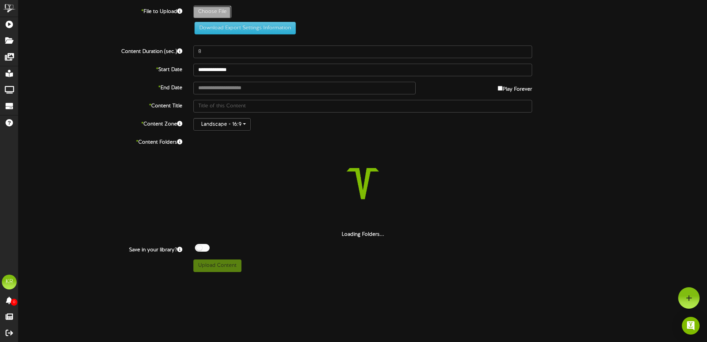 This screenshot has width=707, height=342. What do you see at coordinates (243, 28) in the screenshot?
I see `a: Download Export Settings Information` at bounding box center [243, 28].